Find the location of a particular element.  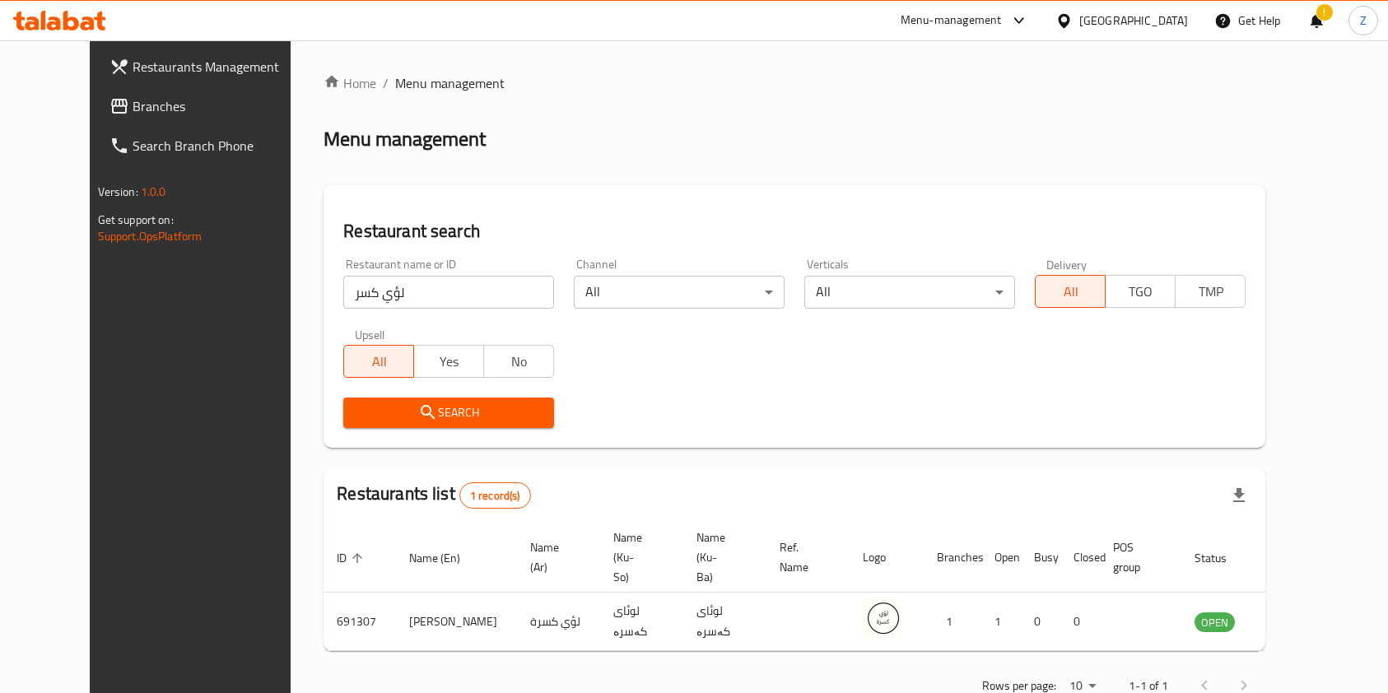

button: Yes is located at coordinates (449, 361).